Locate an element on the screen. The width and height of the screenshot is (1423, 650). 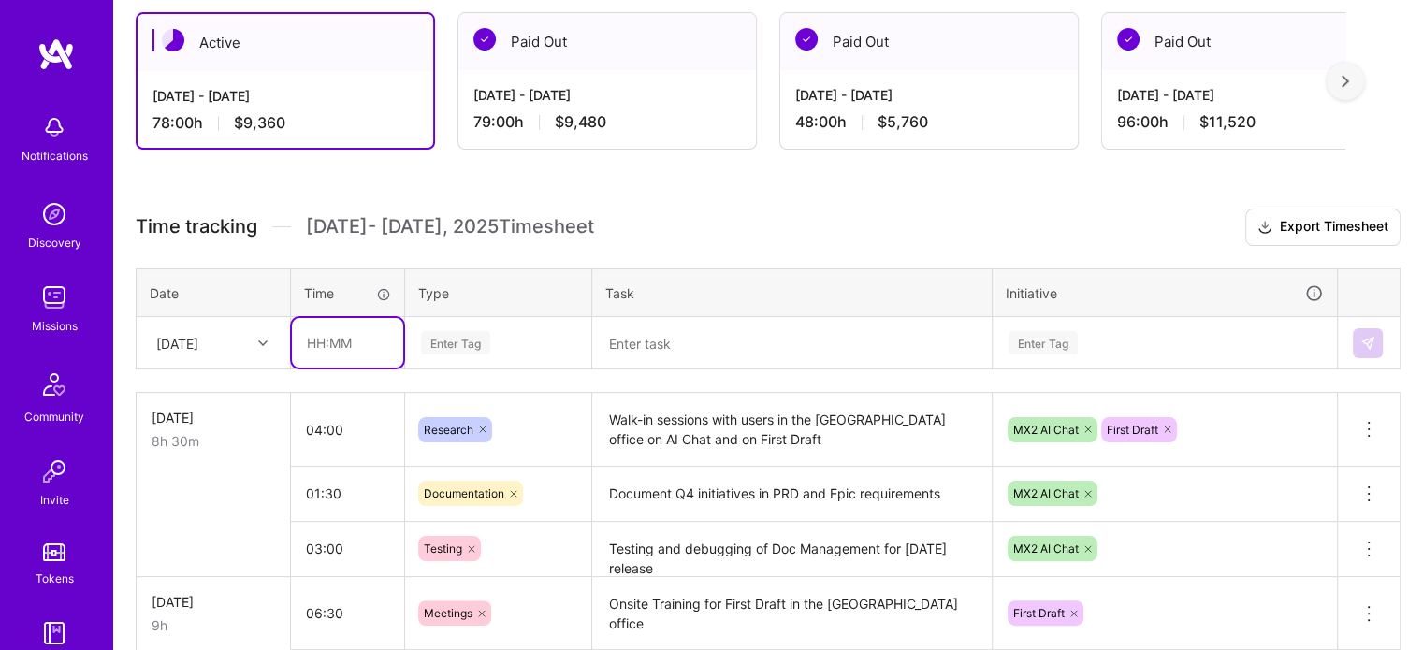
img: bell is located at coordinates (54, 127).